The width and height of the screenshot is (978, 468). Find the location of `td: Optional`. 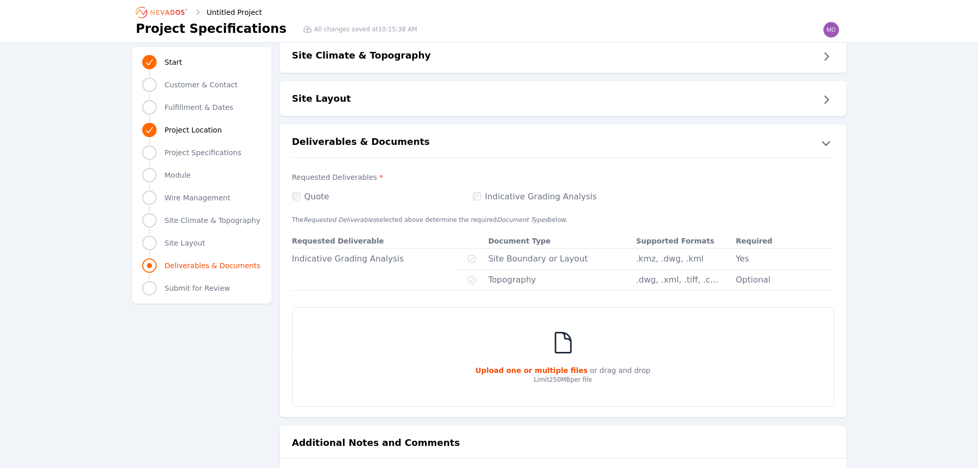

td: Optional is located at coordinates (784, 280).